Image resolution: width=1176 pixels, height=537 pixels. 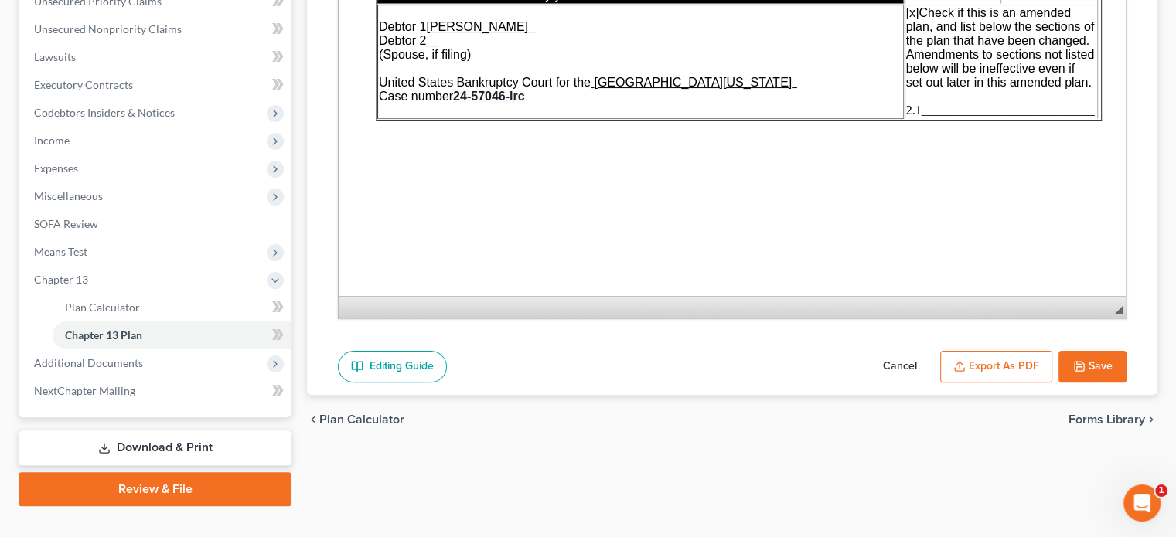 What do you see at coordinates (662, 99) in the screenshot?
I see `span: Check if this is an amended plan, and list below the sections of the plan that have been changed....` at bounding box center [662, 99].